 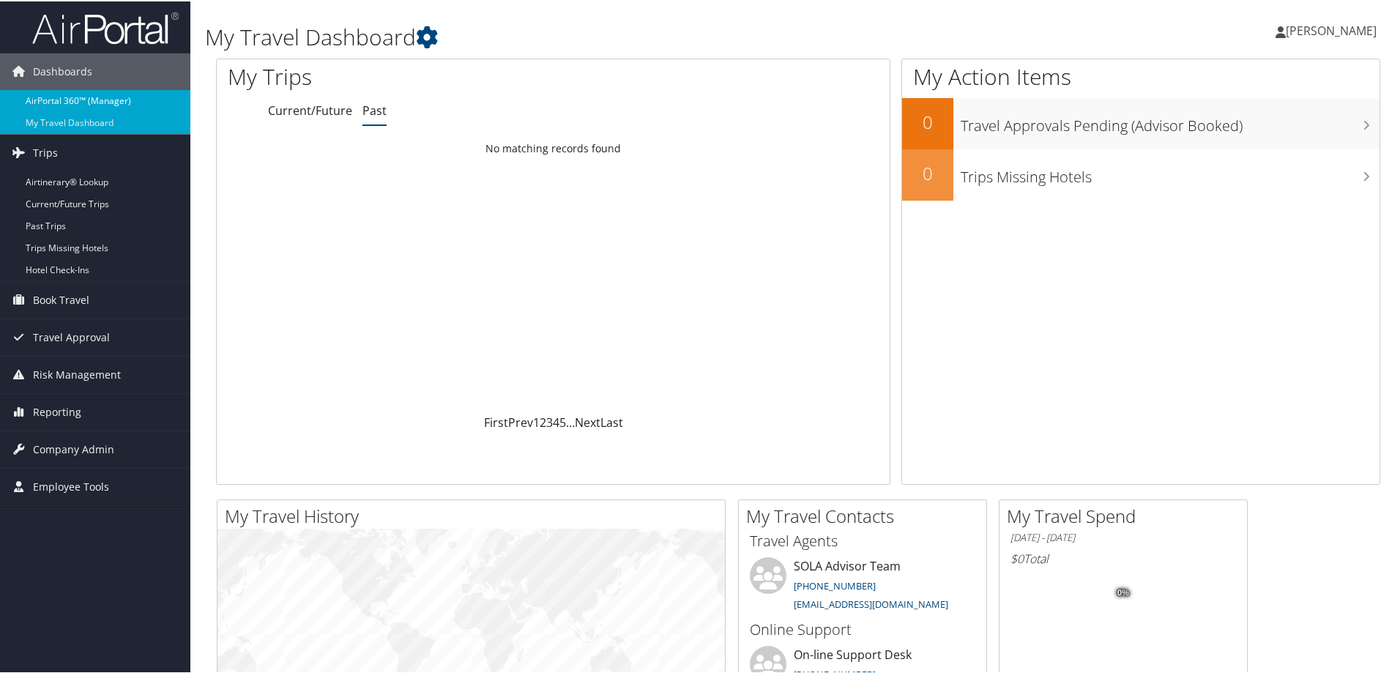 What do you see at coordinates (587, 421) in the screenshot?
I see `a: Next` at bounding box center [587, 421].